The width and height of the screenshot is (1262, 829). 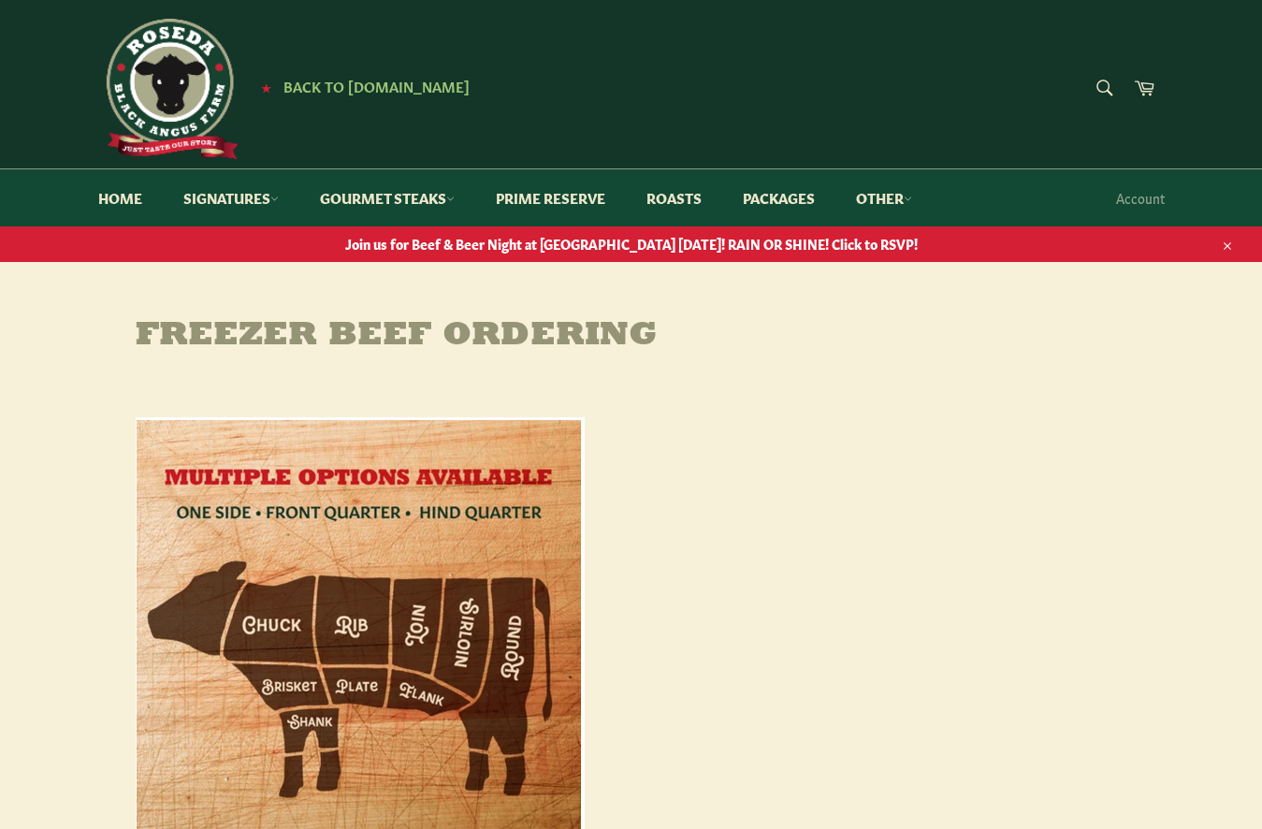 I want to click on a: Roasts, so click(x=674, y=197).